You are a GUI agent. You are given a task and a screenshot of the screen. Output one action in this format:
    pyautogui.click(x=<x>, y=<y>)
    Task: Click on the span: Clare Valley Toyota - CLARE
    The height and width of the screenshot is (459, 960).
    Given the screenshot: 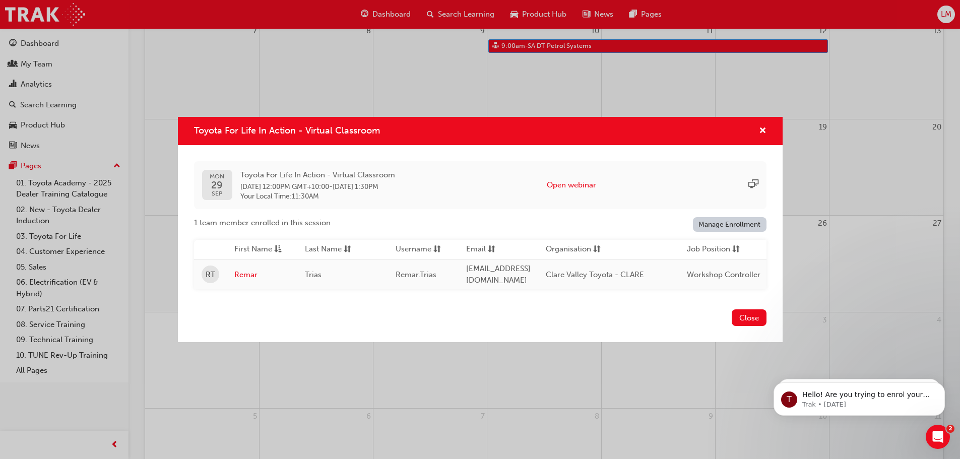 What is the action you would take?
    pyautogui.click(x=594, y=275)
    